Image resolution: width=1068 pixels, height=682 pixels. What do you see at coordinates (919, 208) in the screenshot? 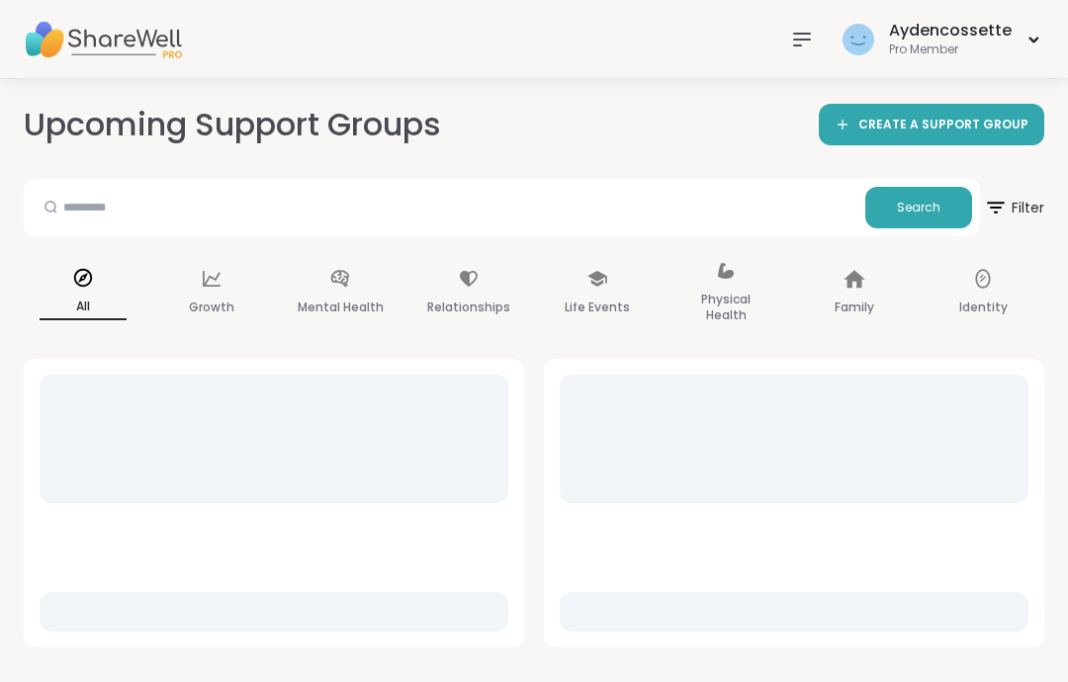
I see `span: Search` at bounding box center [919, 208].